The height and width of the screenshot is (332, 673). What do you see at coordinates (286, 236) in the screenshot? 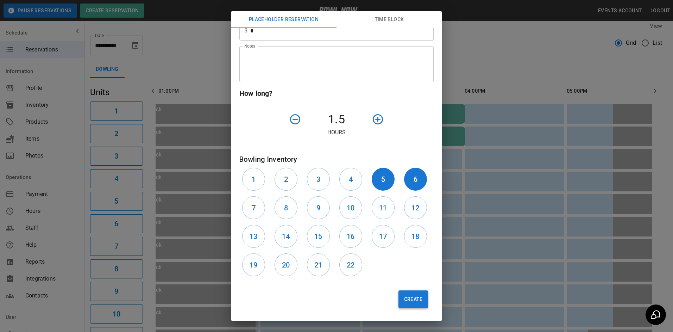
I see `h6: 14` at bounding box center [286, 236].